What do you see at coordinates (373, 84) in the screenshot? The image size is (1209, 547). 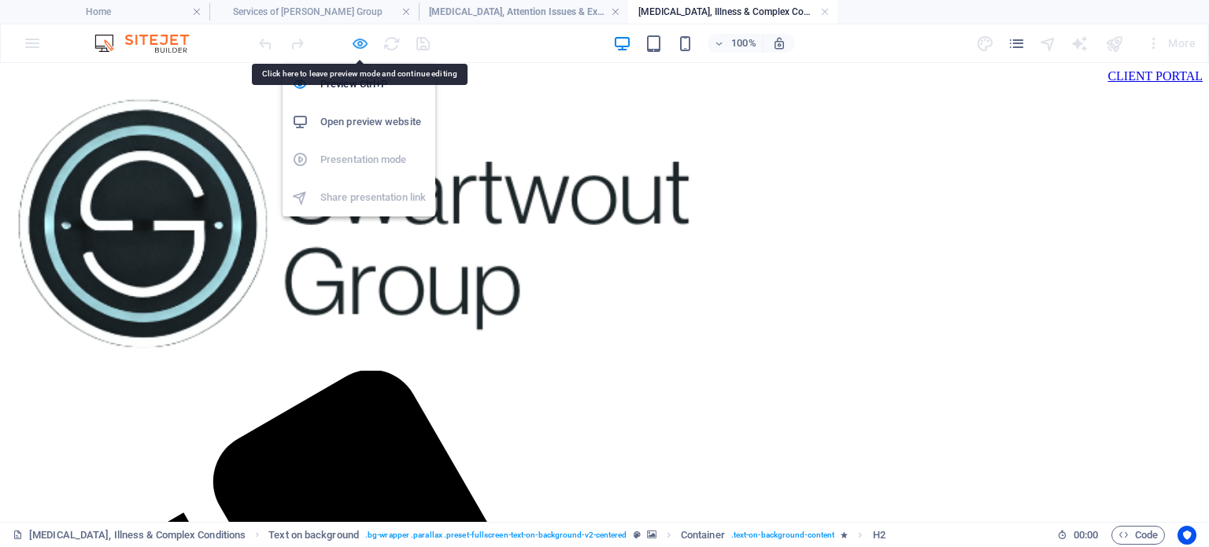 I see `h6: Preview Ctrl+P` at bounding box center [373, 84].